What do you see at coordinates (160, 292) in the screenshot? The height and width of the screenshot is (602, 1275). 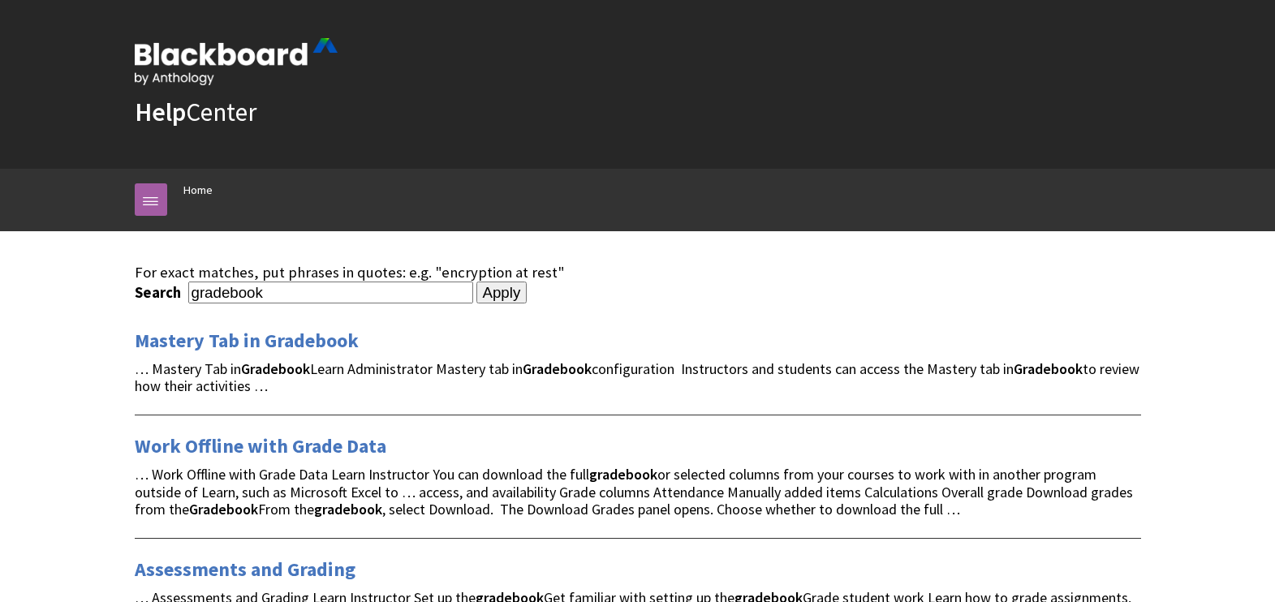 I see `label: Search` at bounding box center [160, 292].